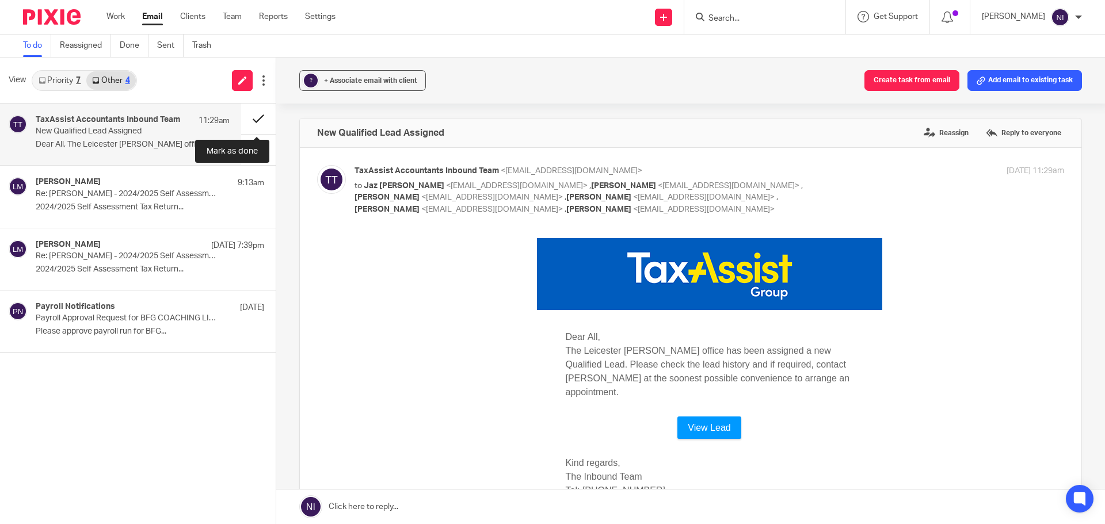 The height and width of the screenshot is (524, 1105). I want to click on span: + Associate email with client, so click(371, 81).